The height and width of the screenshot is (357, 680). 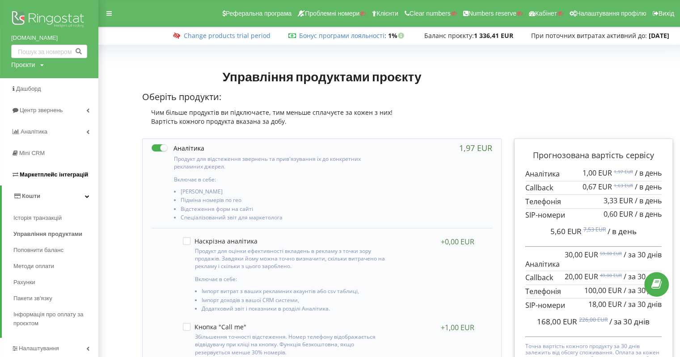 I want to click on span: 0,60 EUR, so click(x=618, y=214).